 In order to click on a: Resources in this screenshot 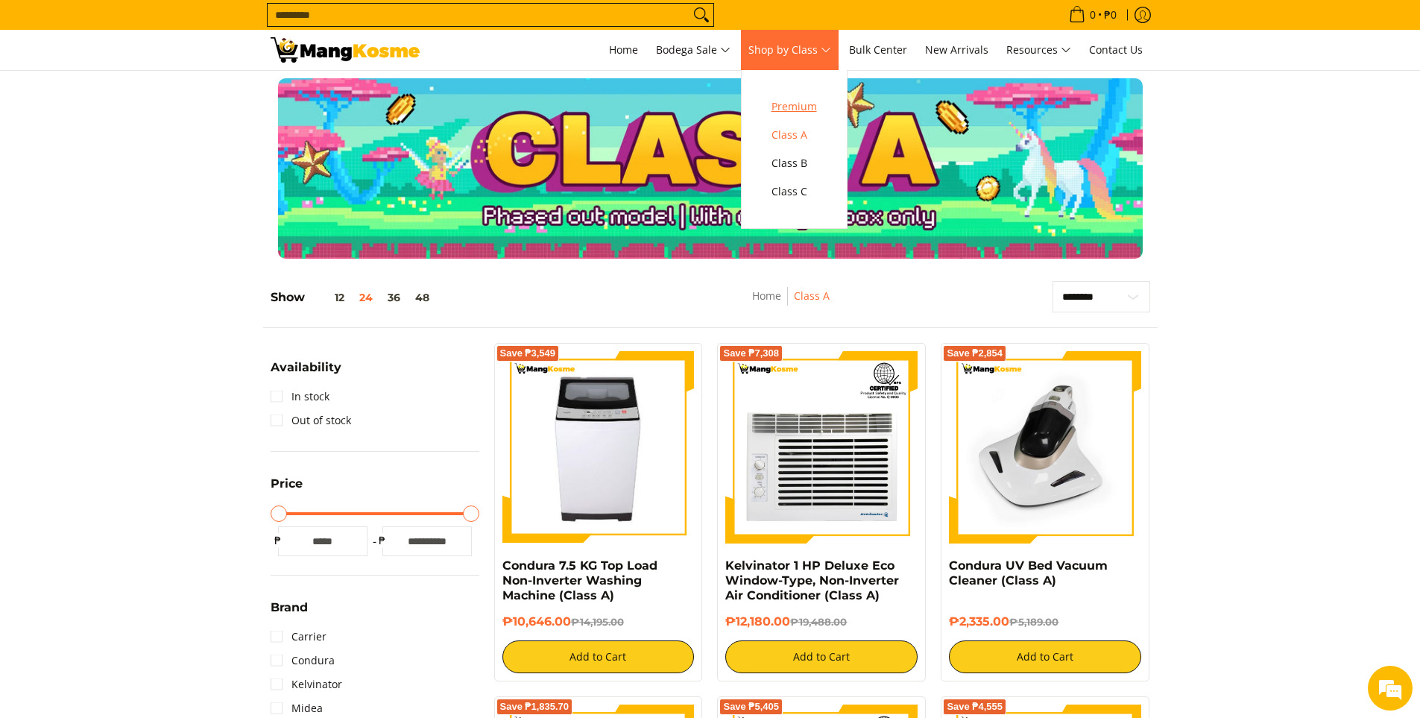, I will do `click(1038, 50)`.